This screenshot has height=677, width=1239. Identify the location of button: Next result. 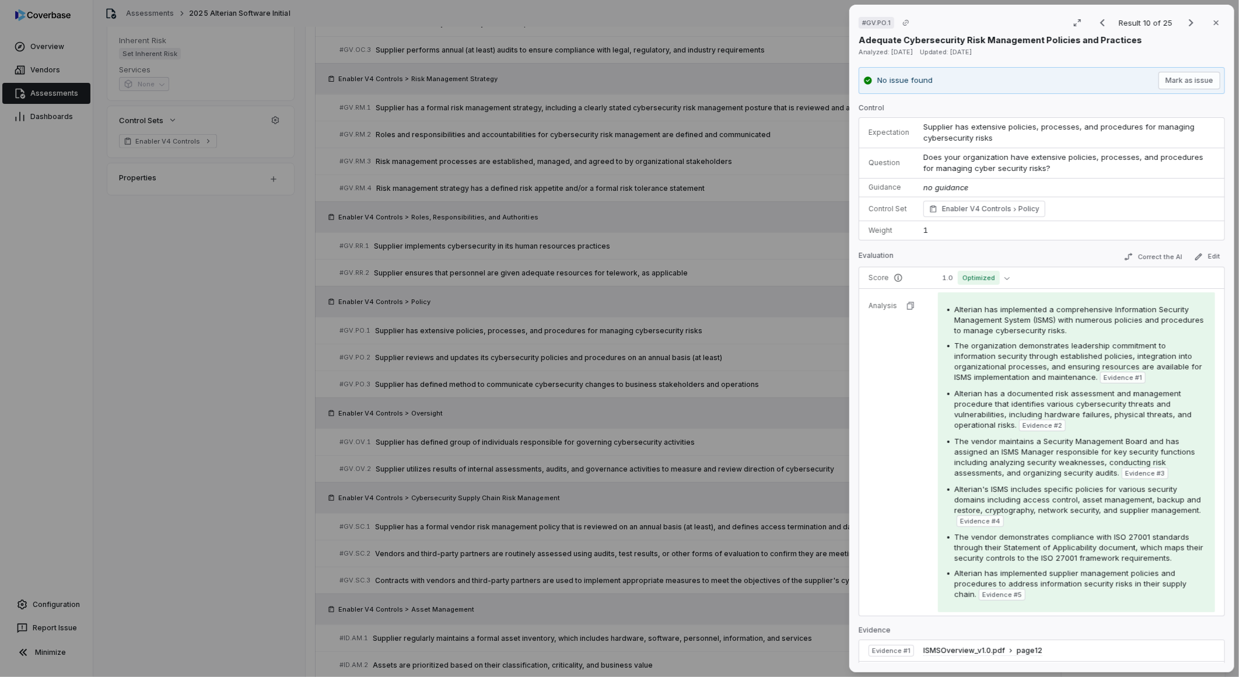
(1191, 23).